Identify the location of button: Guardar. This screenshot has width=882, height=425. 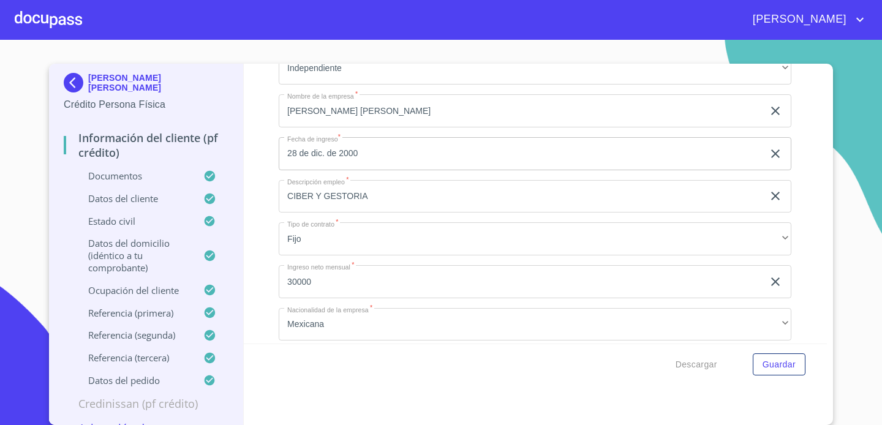
(779, 365).